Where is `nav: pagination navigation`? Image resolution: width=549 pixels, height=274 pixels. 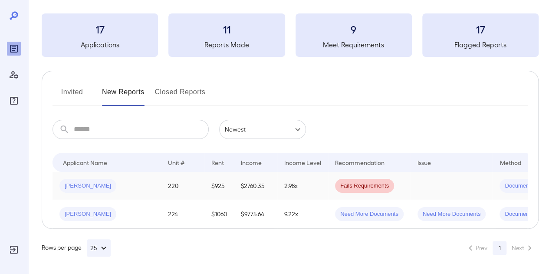
nav: pagination navigation is located at coordinates (500, 248).